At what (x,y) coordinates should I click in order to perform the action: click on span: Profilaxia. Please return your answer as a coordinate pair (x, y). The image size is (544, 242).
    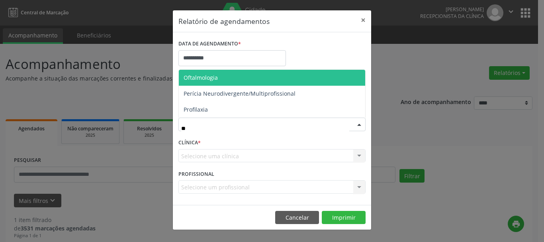
    Looking at the image, I should click on (195, 109).